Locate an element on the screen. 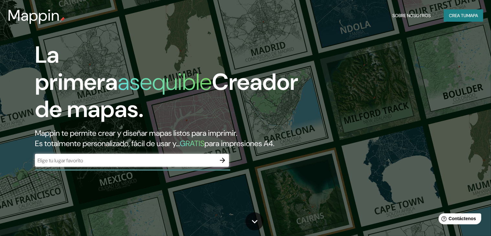 Image resolution: width=491 pixels, height=236 pixels. font: Sobre nosotros is located at coordinates (411, 16).